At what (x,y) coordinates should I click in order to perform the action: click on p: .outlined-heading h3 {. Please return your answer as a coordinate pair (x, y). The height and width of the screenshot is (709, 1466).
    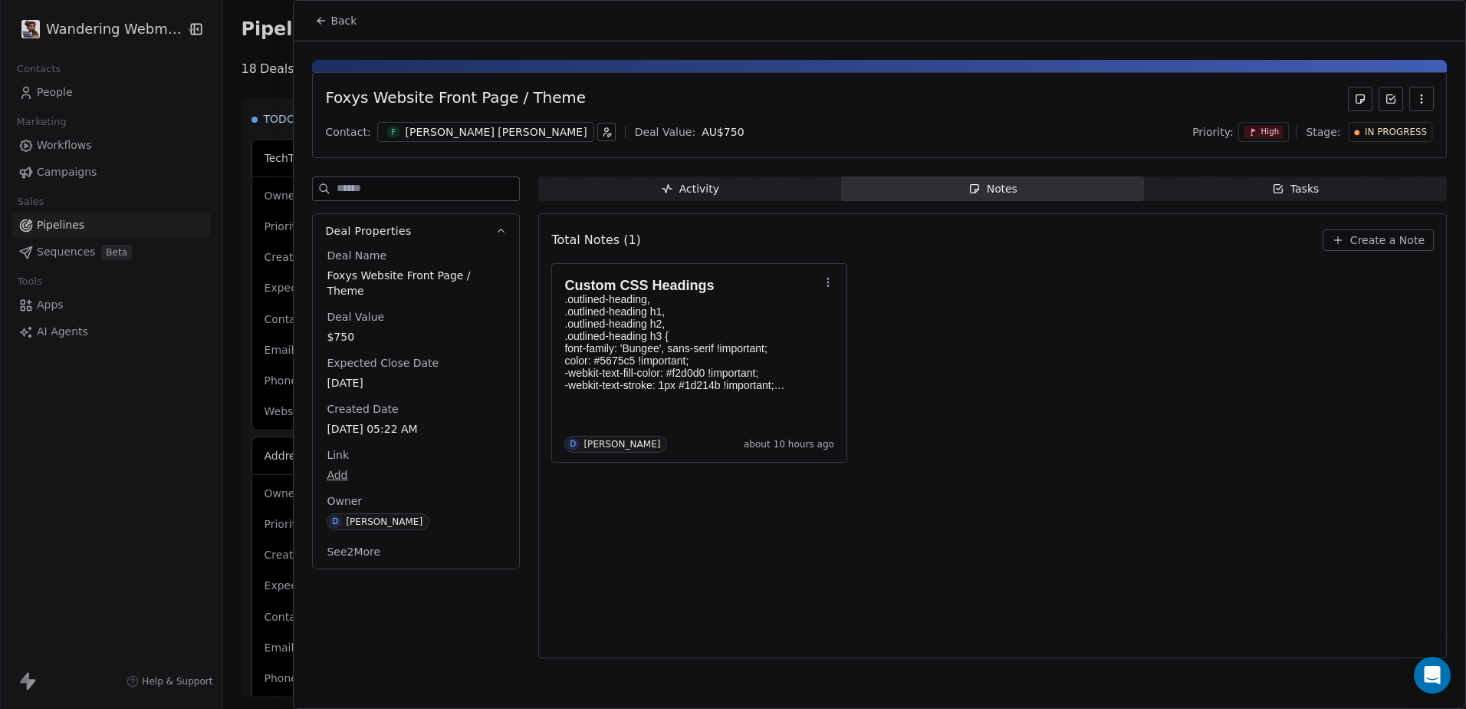
    Looking at the image, I should click on (692, 336).